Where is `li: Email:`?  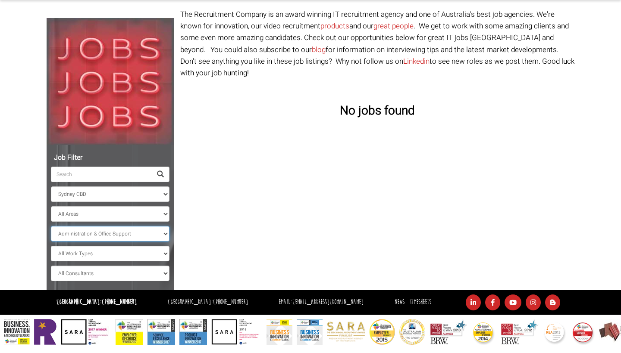
li: Email: is located at coordinates (321, 303).